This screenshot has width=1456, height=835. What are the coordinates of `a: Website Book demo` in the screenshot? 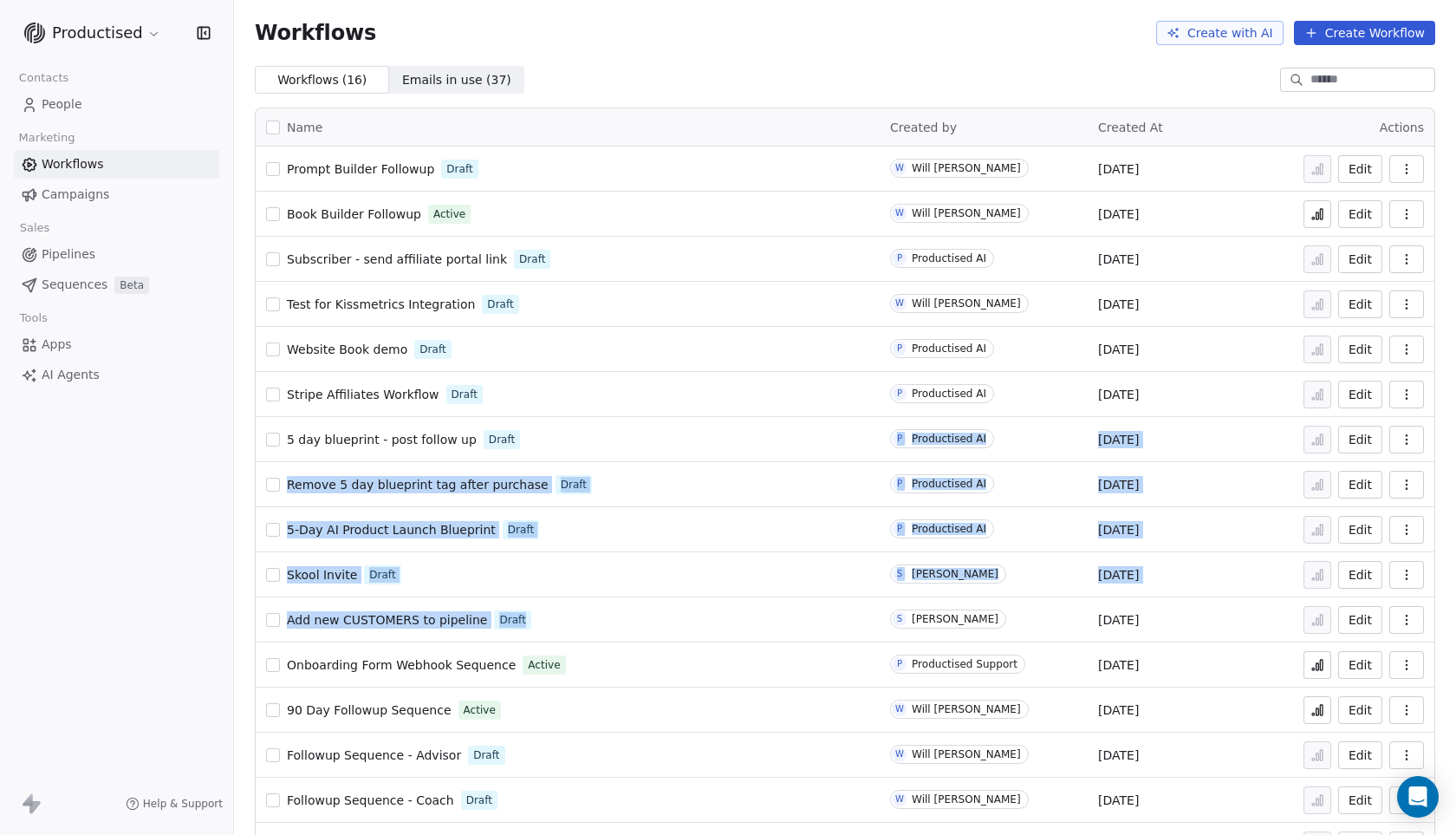 It's located at (347, 350).